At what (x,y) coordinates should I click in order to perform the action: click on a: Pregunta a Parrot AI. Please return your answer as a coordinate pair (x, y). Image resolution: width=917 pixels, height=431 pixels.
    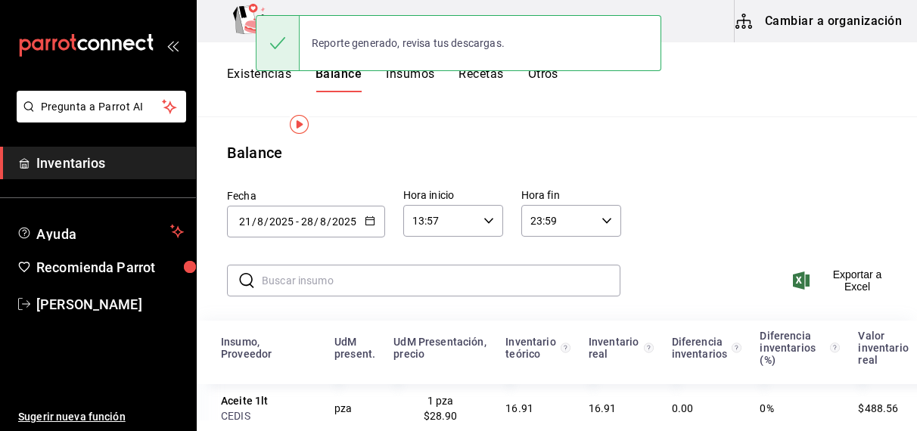
    Looking at the image, I should click on (98, 117).